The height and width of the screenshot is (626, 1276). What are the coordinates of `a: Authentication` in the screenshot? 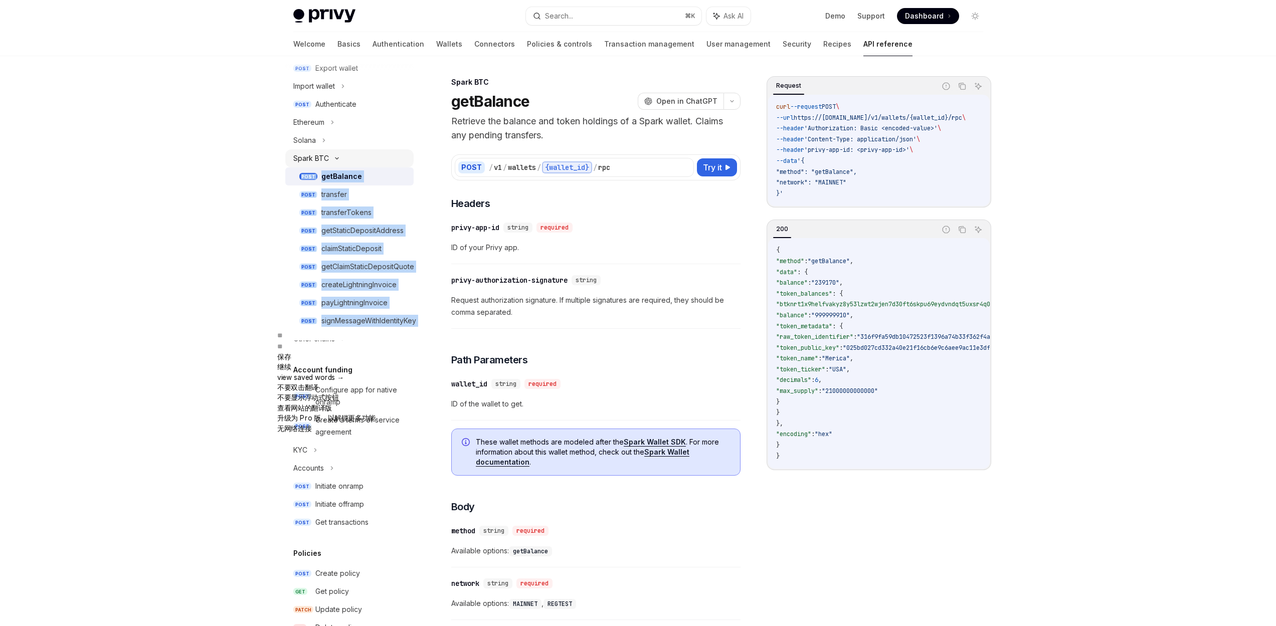 It's located at (398, 44).